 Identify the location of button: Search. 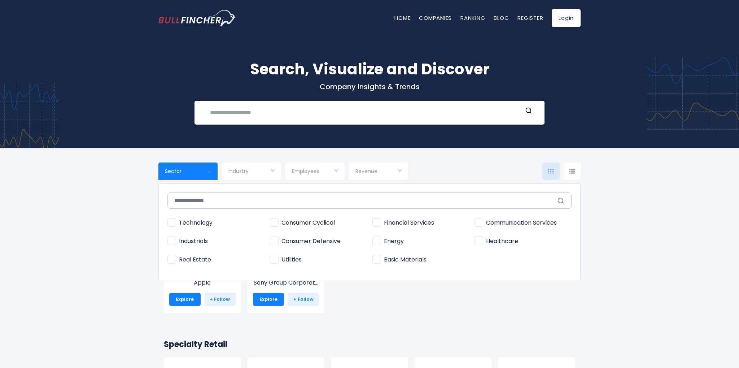
(528, 111).